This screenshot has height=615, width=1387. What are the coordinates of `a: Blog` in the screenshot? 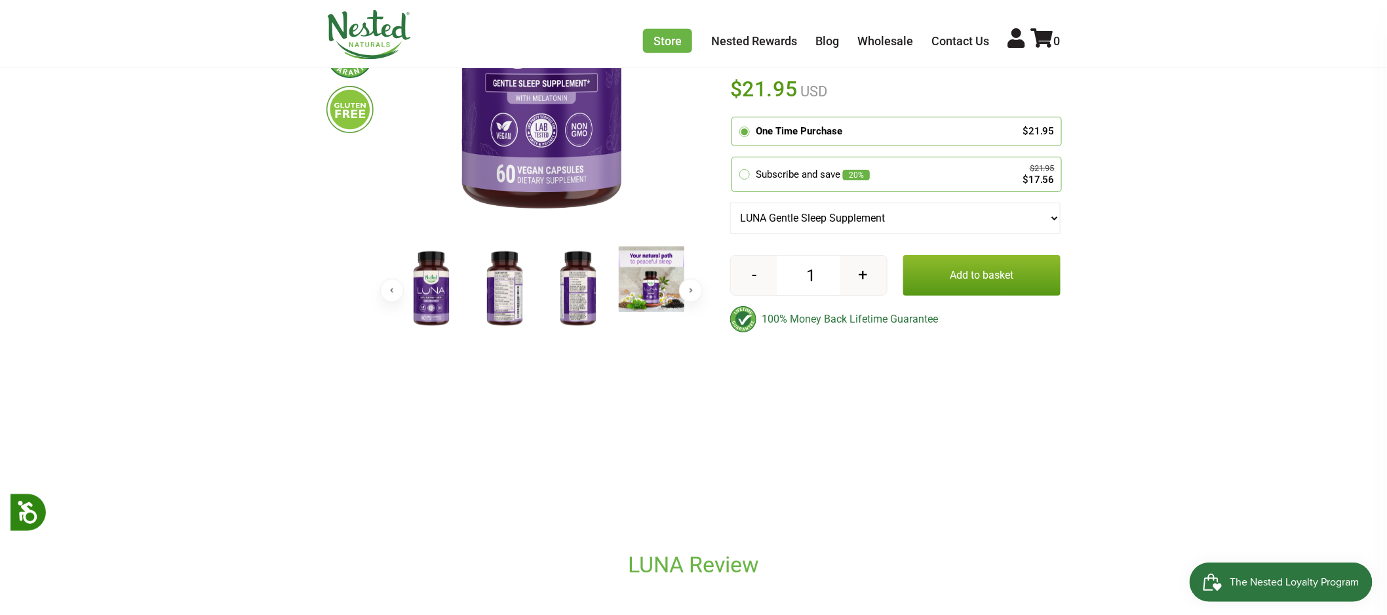 It's located at (827, 41).